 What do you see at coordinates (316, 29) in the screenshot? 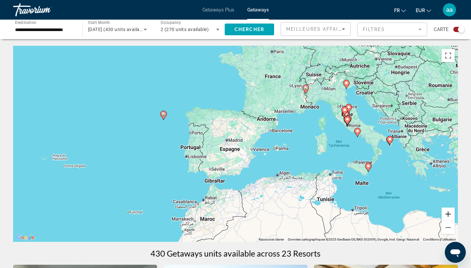
I see `mat-select: Sort by` at bounding box center [316, 29].